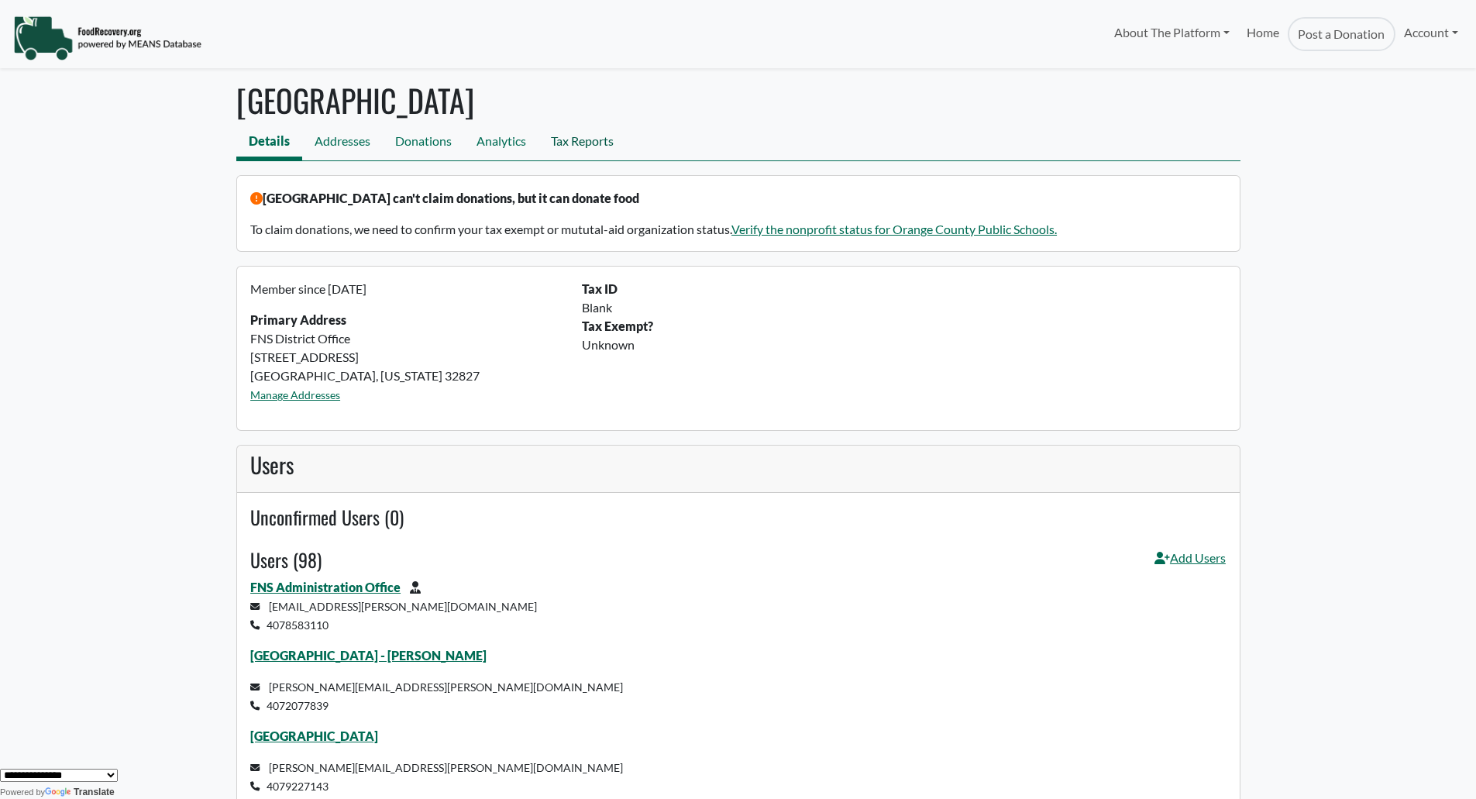 The image size is (1476, 799). Describe the element at coordinates (423, 143) in the screenshot. I see `a: Donations` at that location.